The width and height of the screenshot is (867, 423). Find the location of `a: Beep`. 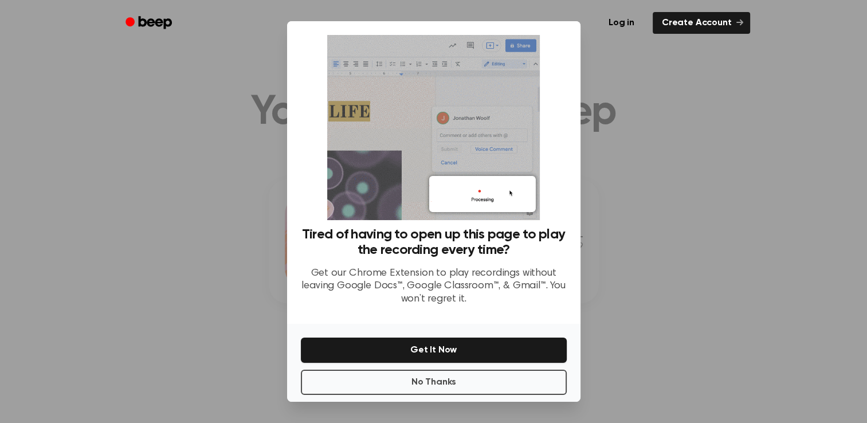

a: Beep is located at coordinates (150, 23).